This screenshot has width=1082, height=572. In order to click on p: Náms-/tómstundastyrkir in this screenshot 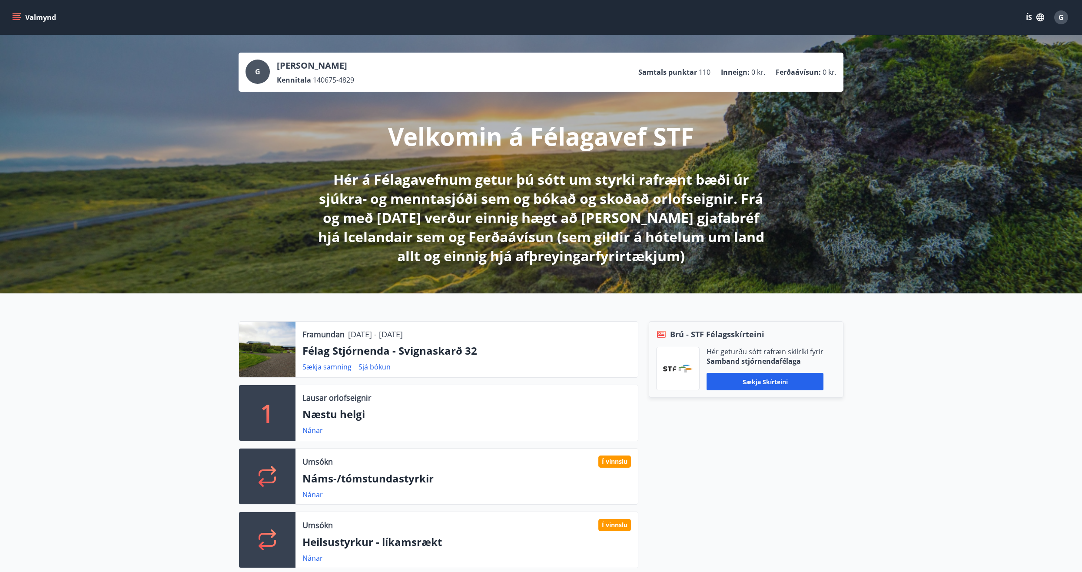, I will do `click(467, 478)`.